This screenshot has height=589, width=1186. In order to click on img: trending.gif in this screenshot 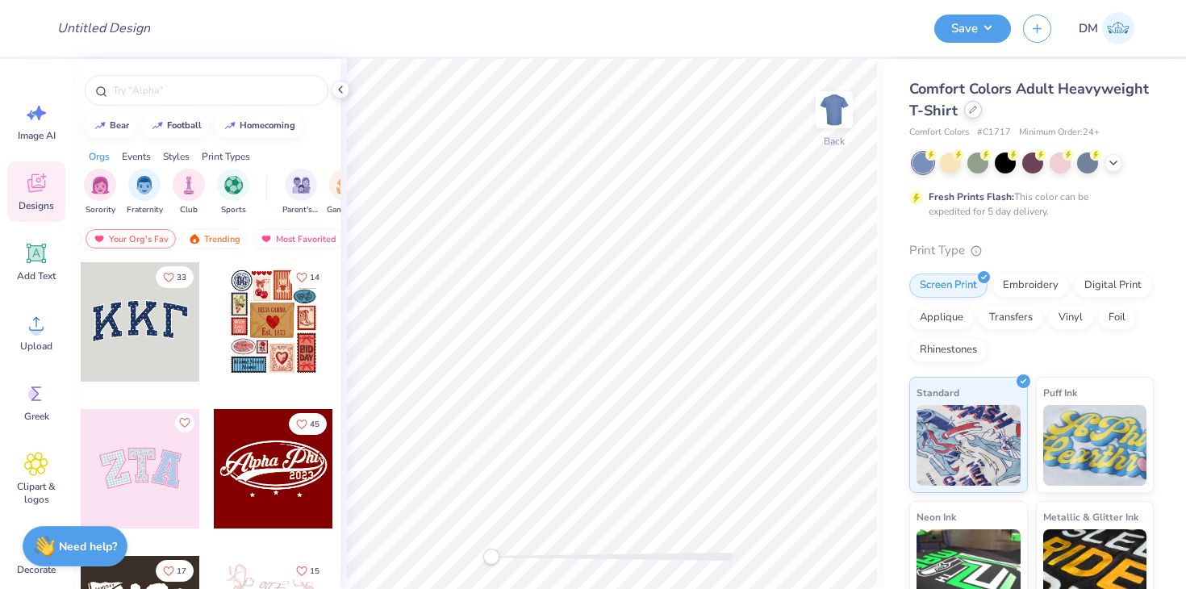, I will do `click(194, 239)`.